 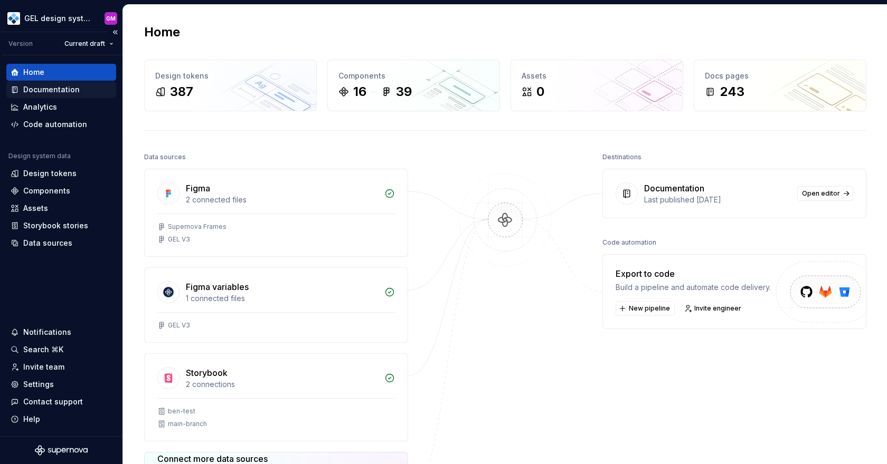 What do you see at coordinates (55, 226) in the screenshot?
I see `div: Storybook stories` at bounding box center [55, 226].